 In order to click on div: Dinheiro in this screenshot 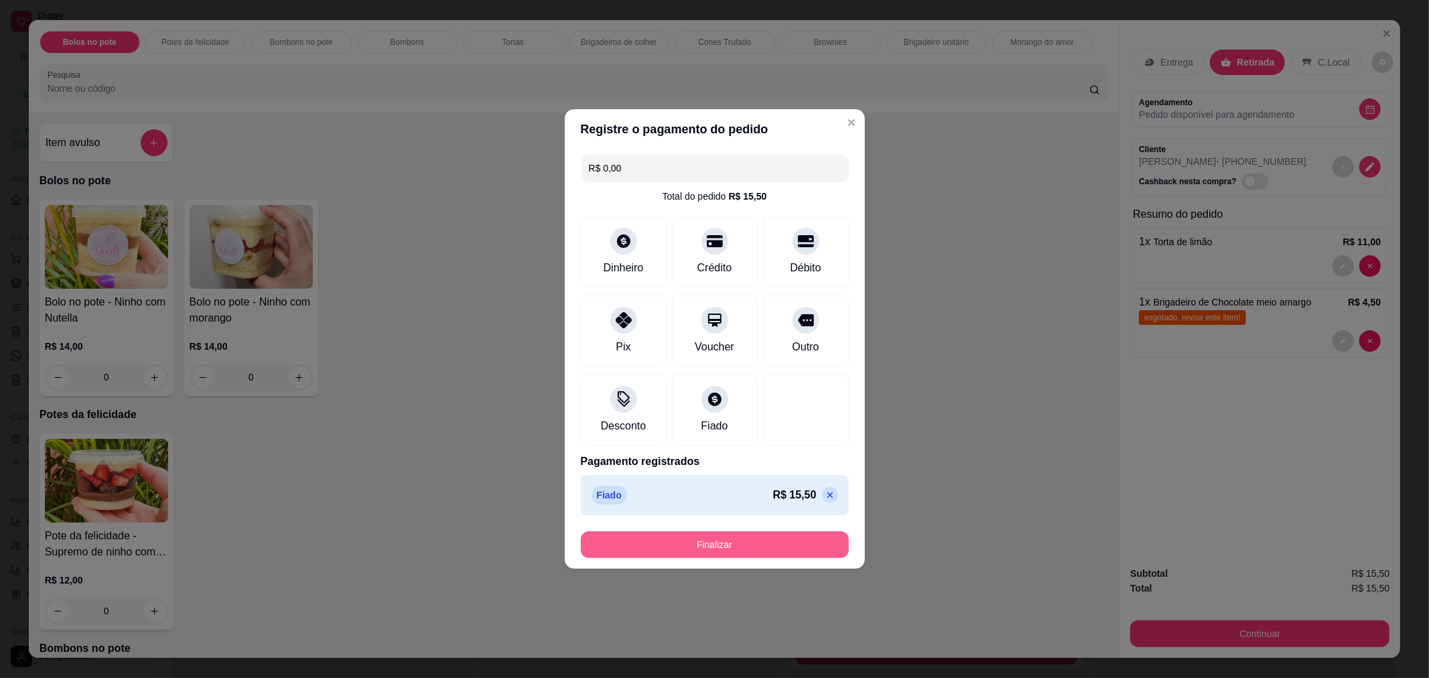, I will do `click(624, 268)`.